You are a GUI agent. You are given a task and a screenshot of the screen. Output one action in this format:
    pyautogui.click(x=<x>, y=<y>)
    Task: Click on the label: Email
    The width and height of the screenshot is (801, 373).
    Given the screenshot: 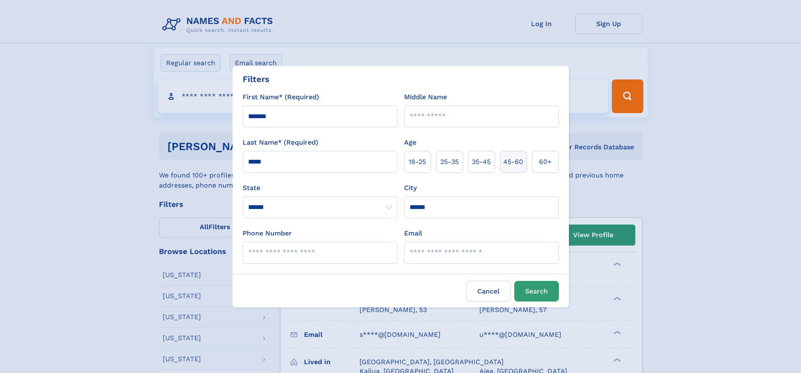 What is the action you would take?
    pyautogui.click(x=413, y=233)
    